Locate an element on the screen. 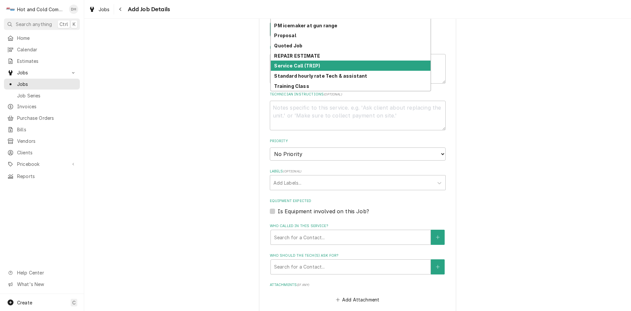 This screenshot has width=631, height=311. div: Who should the tech(s) ask for? is located at coordinates (358, 263).